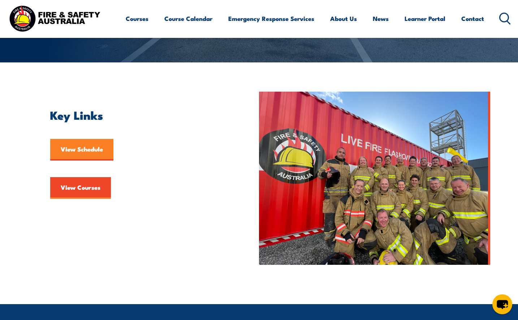  Describe the element at coordinates (149, 115) in the screenshot. I see `h2: Key Links` at that location.